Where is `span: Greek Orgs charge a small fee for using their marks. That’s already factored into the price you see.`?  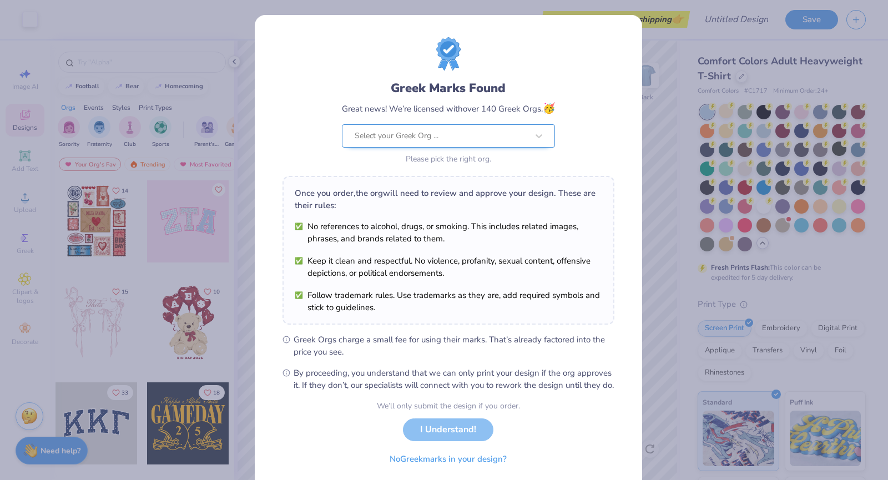 span: Greek Orgs charge a small fee for using their marks. That’s already factored into the price you see. is located at coordinates (454, 346).